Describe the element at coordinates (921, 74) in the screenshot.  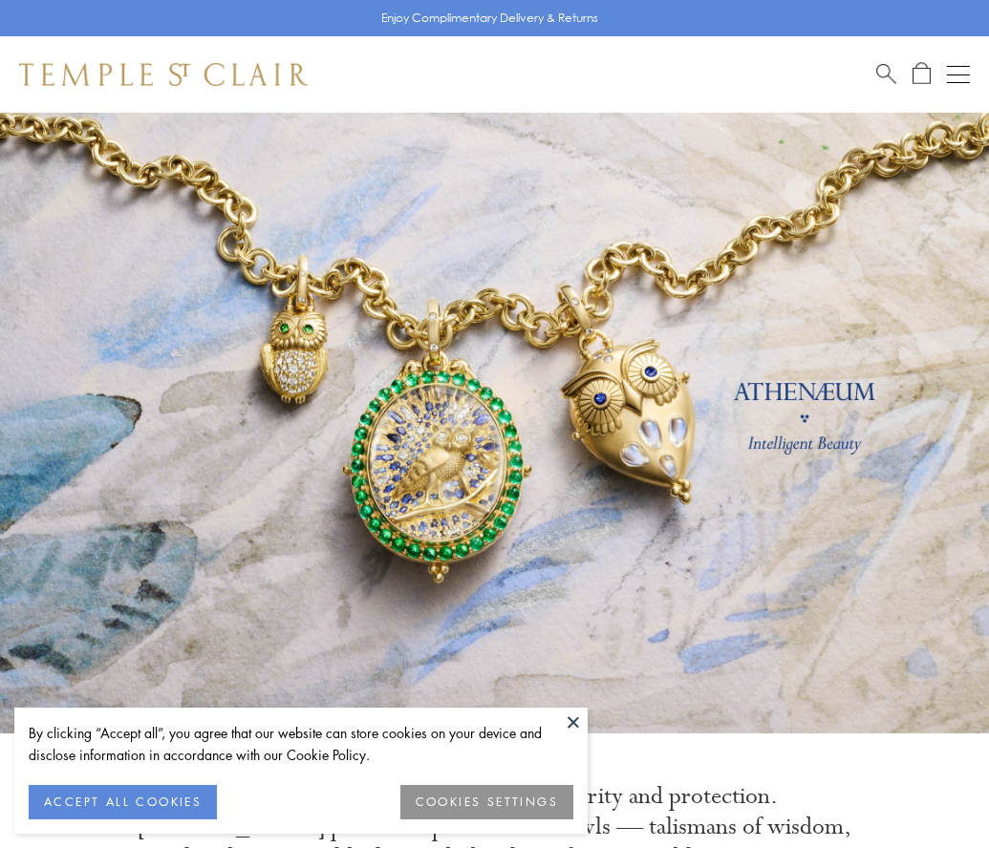
I see `a: Open Shopping Bag` at that location.